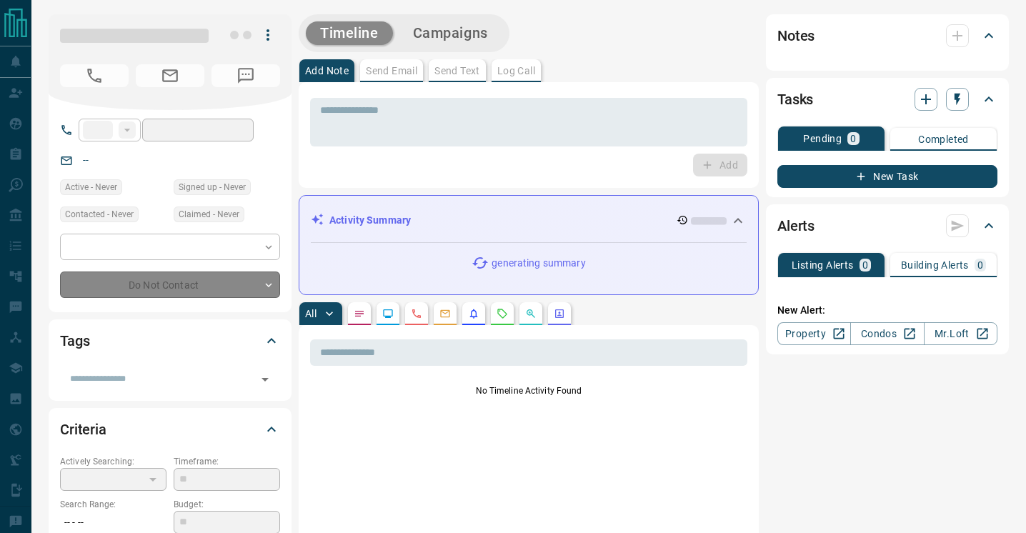 This screenshot has width=1026, height=533. Describe the element at coordinates (416, 314) in the screenshot. I see `svg: Calls` at that location.